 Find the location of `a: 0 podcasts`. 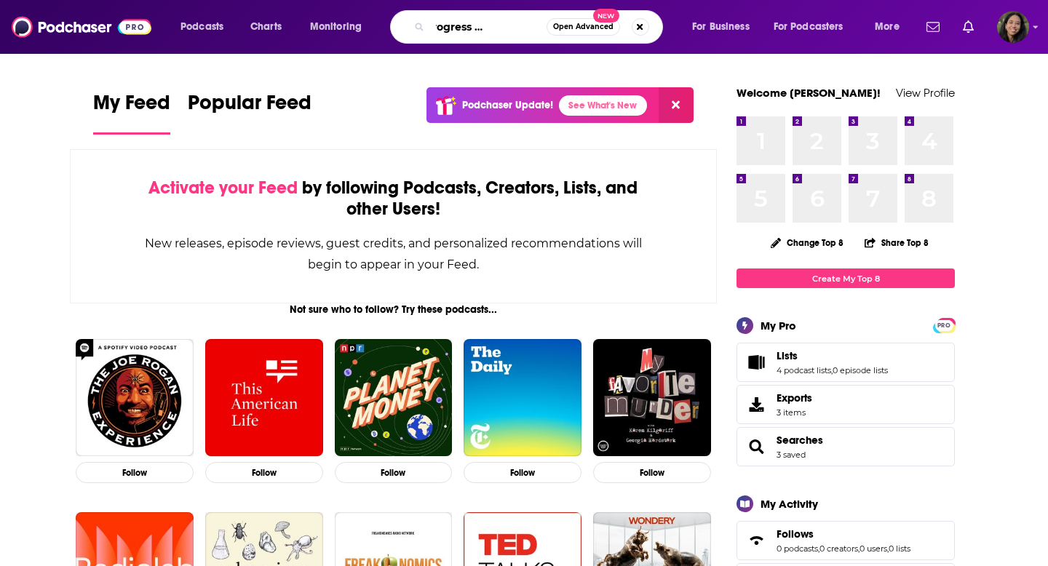

a: 0 podcasts is located at coordinates (797, 549).